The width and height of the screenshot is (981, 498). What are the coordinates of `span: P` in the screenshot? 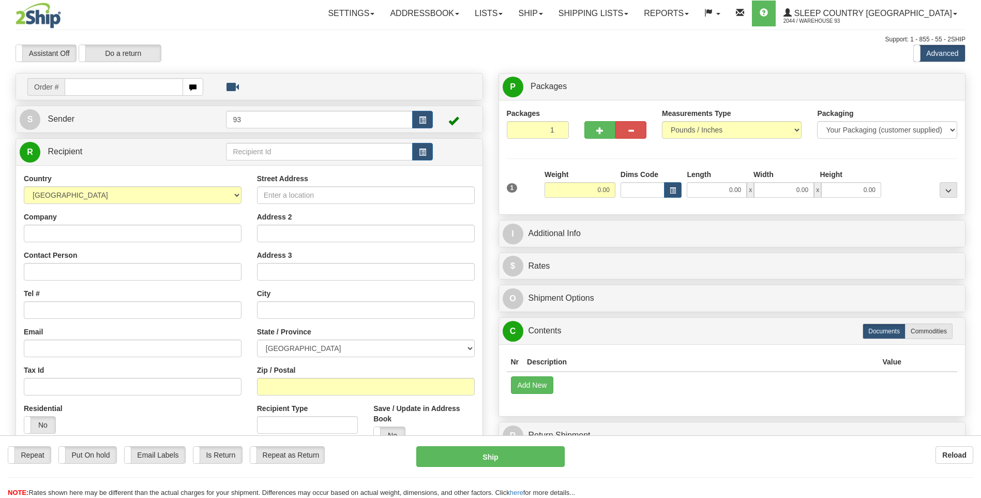 It's located at (513, 87).